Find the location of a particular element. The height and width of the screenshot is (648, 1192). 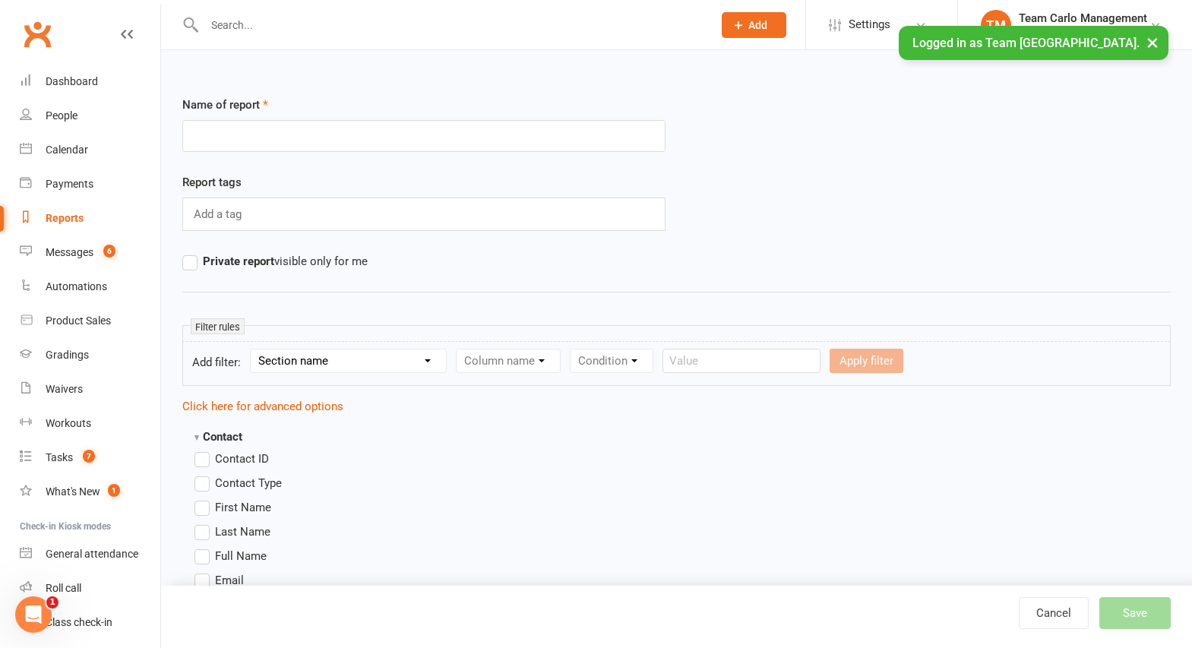

div: Messages is located at coordinates (69, 252).